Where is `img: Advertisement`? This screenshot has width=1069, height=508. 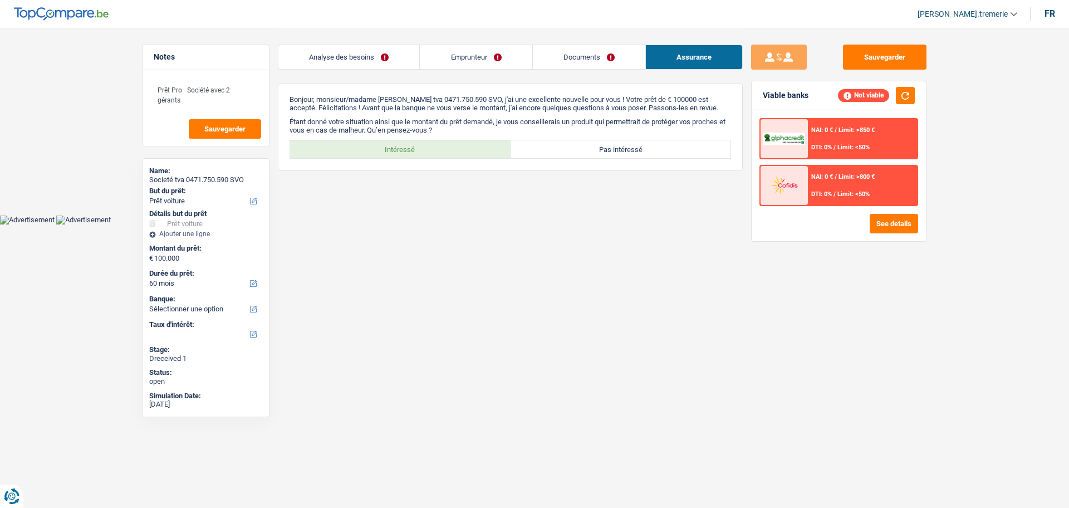
img: Advertisement is located at coordinates (83, 220).